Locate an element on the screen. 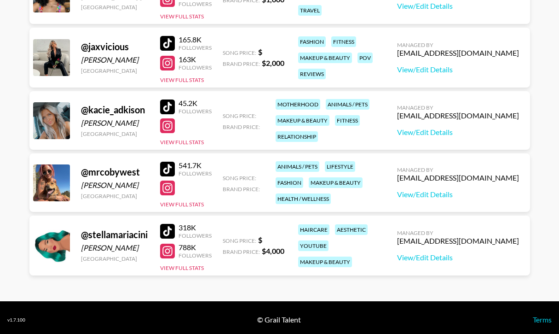  div: reviews is located at coordinates (312, 74).